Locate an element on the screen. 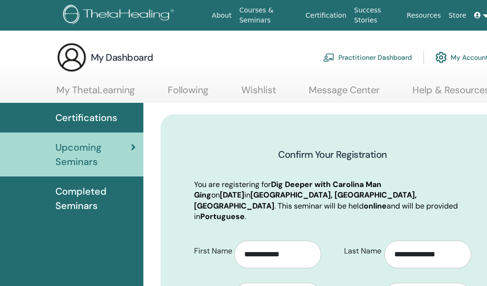 The height and width of the screenshot is (286, 487). a: Certification is located at coordinates (326, 15).